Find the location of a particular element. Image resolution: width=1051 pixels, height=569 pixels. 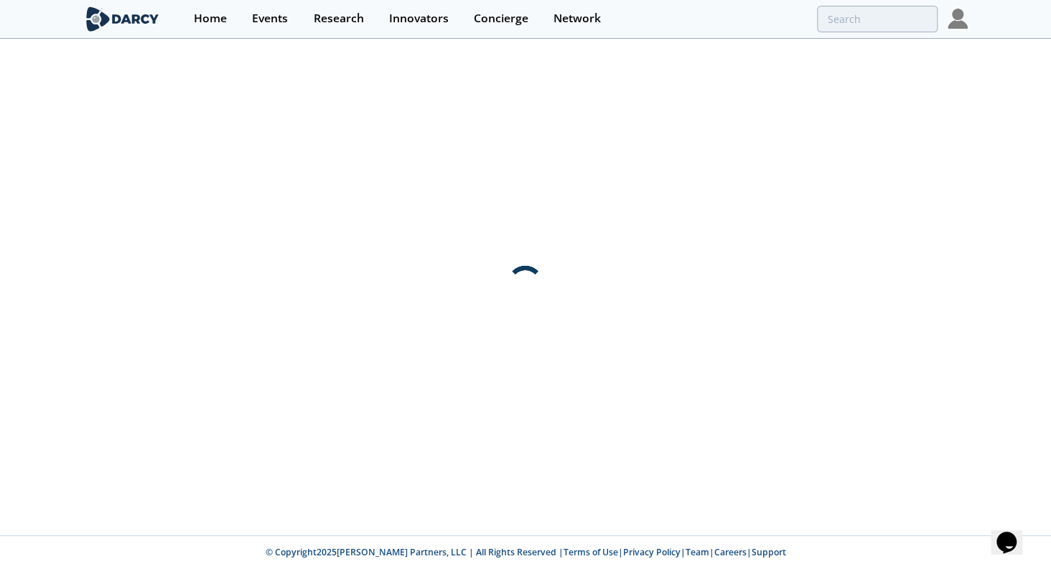

div: Events is located at coordinates (270, 19).